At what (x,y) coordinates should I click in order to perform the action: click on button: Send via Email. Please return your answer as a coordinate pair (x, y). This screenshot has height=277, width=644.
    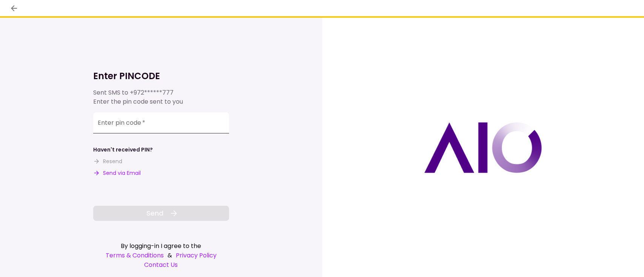
    Looking at the image, I should click on (117, 173).